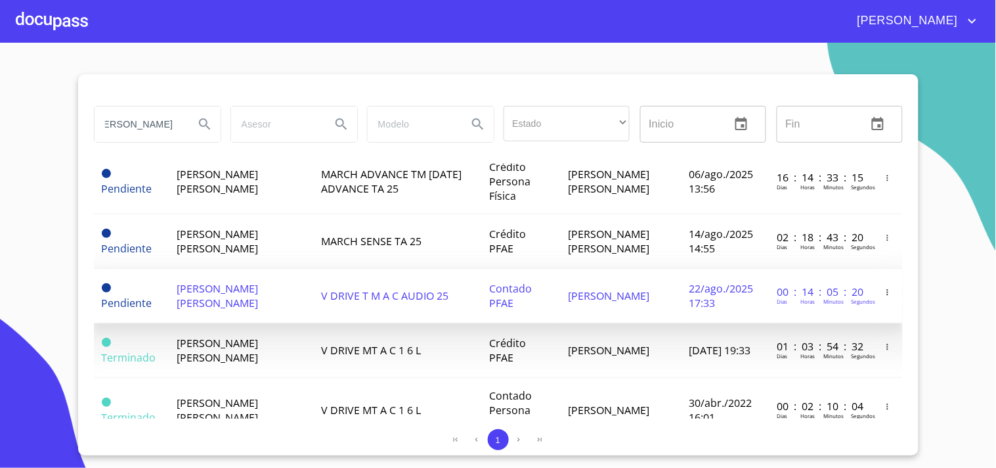 The image size is (996, 468). I want to click on p: 02 : 18 : 43 : 20, so click(821, 237).